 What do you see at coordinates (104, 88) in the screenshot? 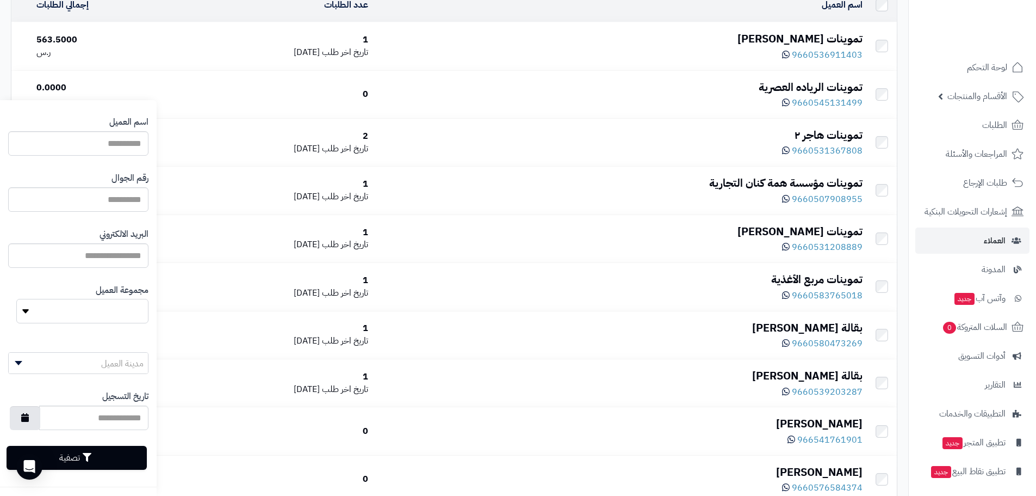
I see `div: 0.0000` at bounding box center [104, 88].